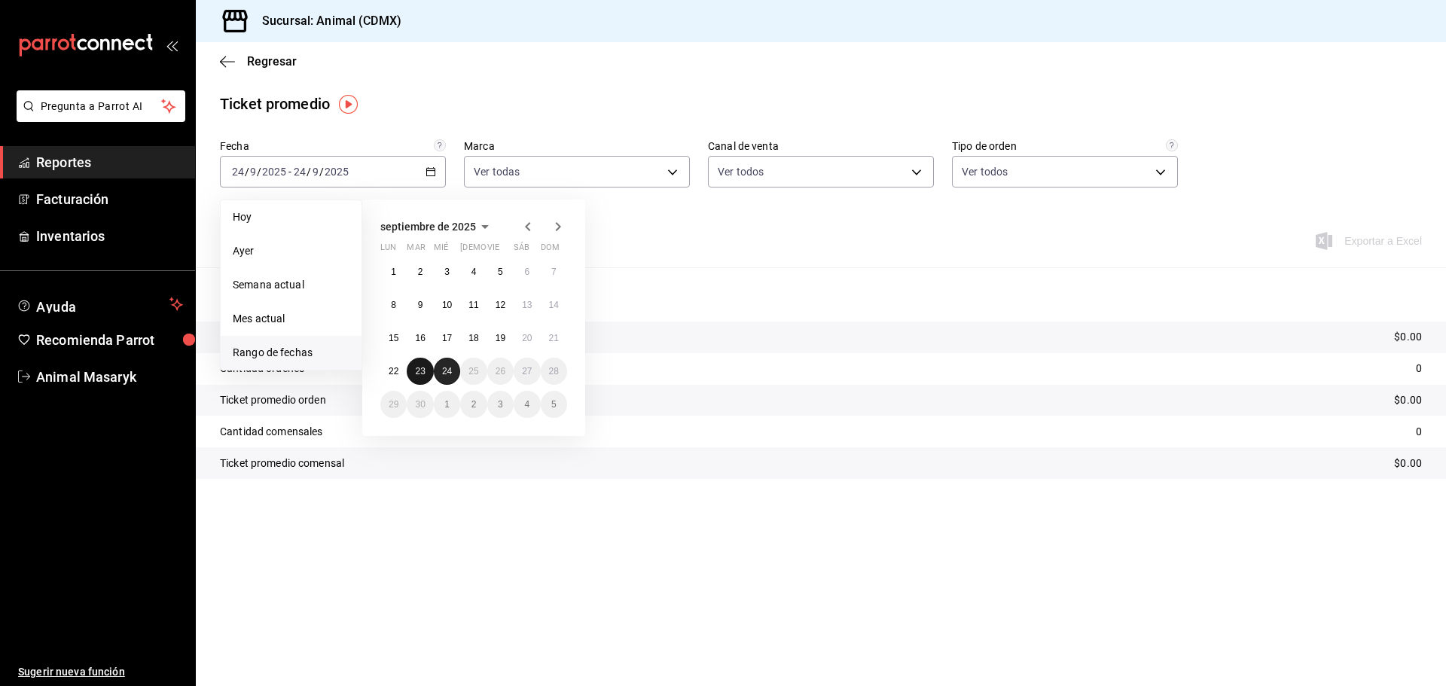  What do you see at coordinates (1172, 145) in the screenshot?
I see `svg: Todas las órdenes contabilizan 1 comensal a excepción de órdenes de mesa con comensales obligator...` at bounding box center [1172, 145].